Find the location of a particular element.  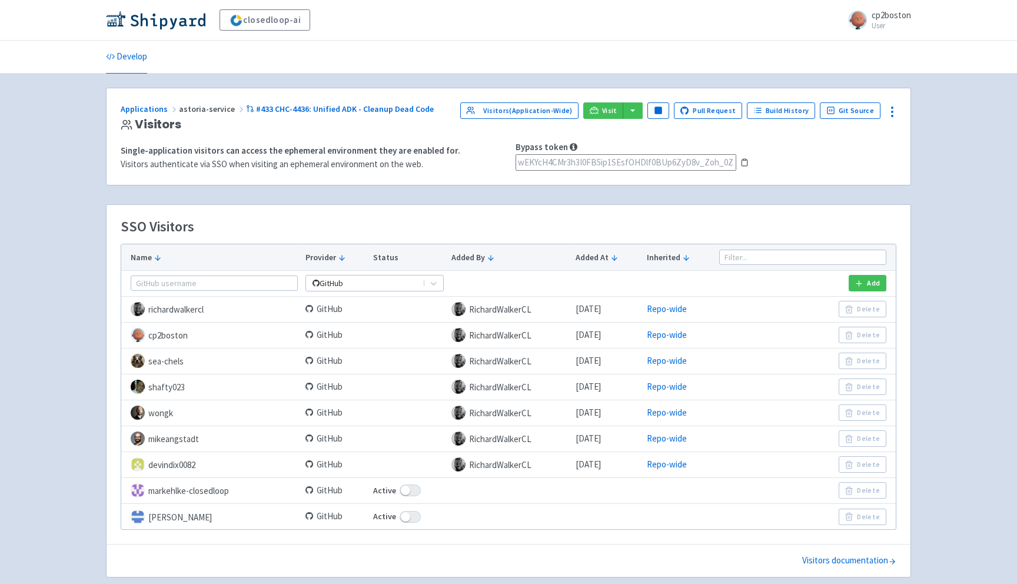

span: cp2boston is located at coordinates (891, 15).